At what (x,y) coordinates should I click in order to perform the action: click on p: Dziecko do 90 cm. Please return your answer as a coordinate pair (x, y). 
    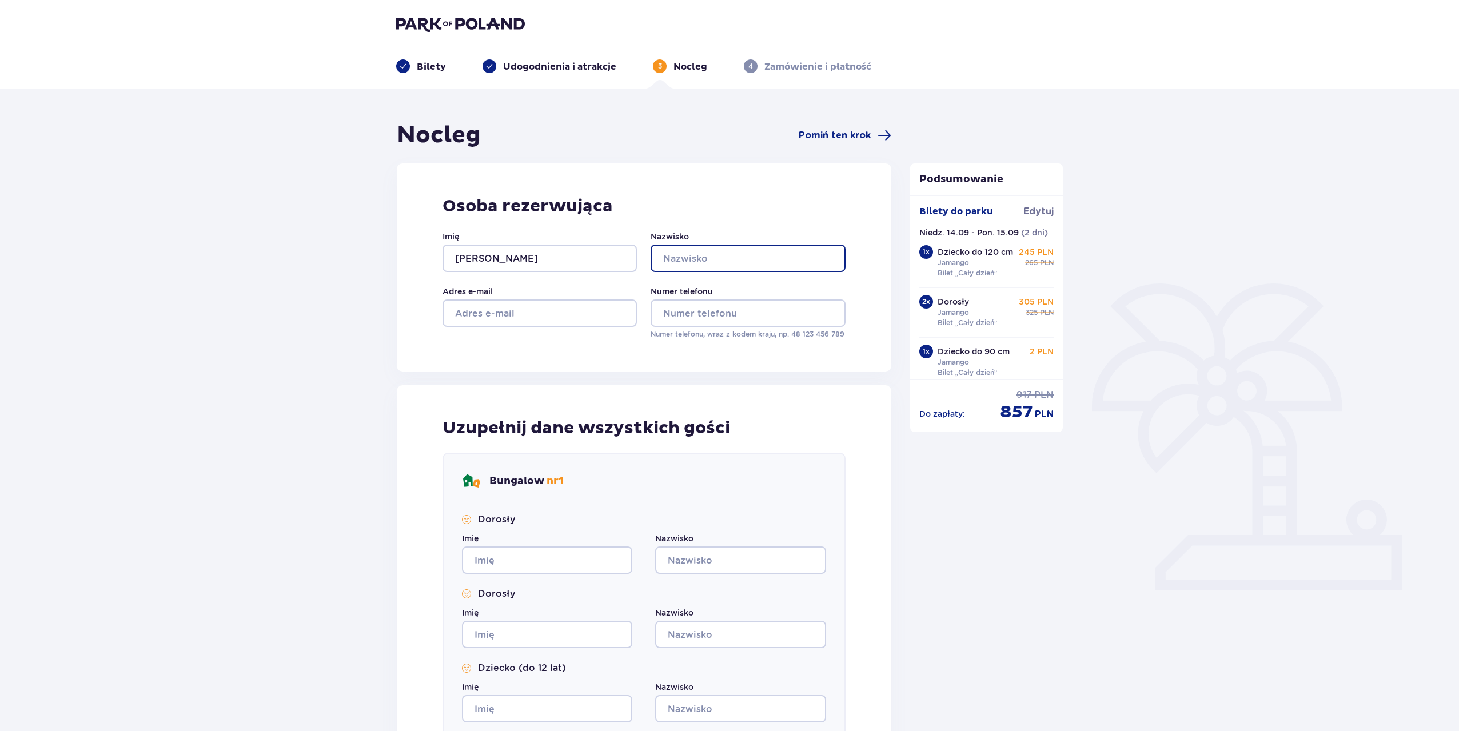
    Looking at the image, I should click on (974, 352).